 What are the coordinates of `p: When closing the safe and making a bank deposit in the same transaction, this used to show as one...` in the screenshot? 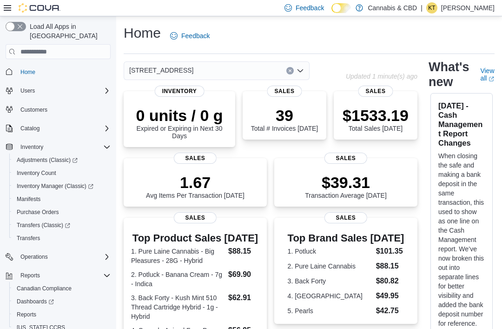 It's located at (462, 240).